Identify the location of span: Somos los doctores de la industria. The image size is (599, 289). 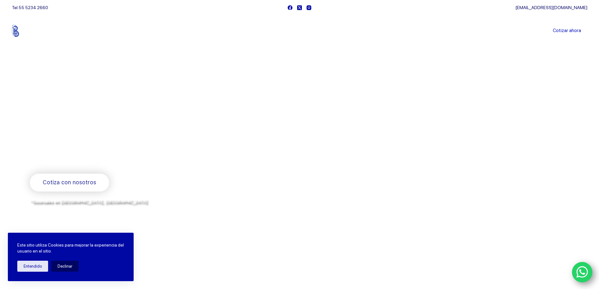
(143, 129).